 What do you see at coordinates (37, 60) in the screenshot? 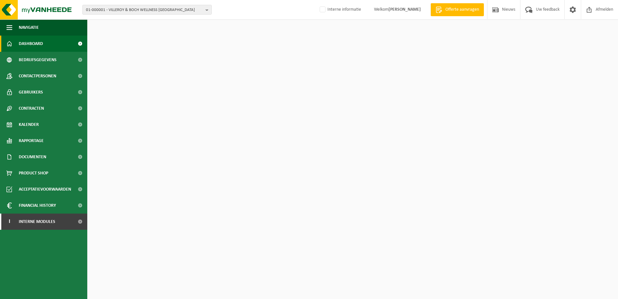
I see `span: Bedrijfsgegevens` at bounding box center [37, 60].